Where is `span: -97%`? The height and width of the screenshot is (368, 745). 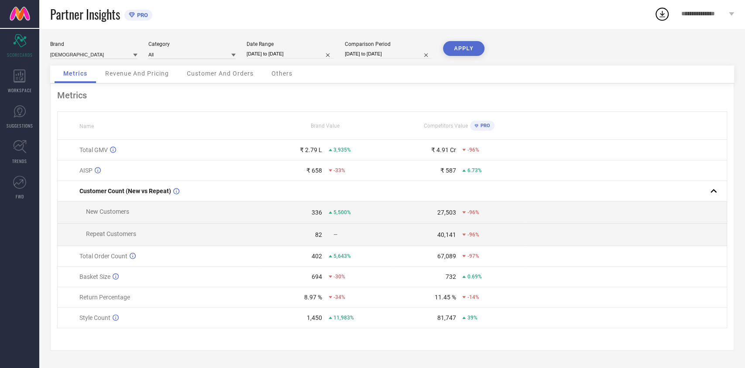 span: -97% is located at coordinates (473, 256).